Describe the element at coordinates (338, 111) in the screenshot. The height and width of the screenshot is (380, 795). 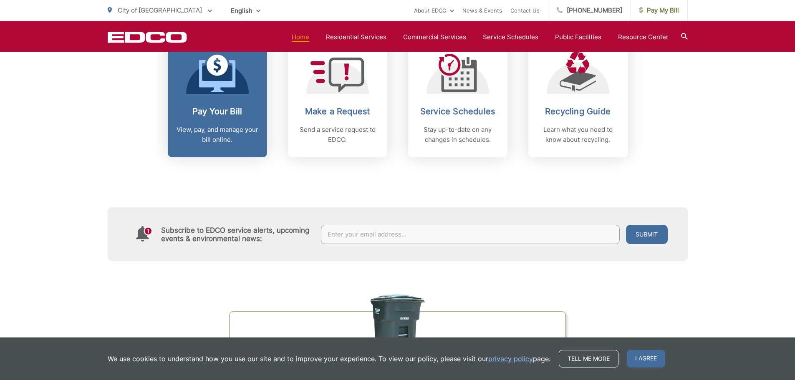
I see `h2: Make a Request` at that location.